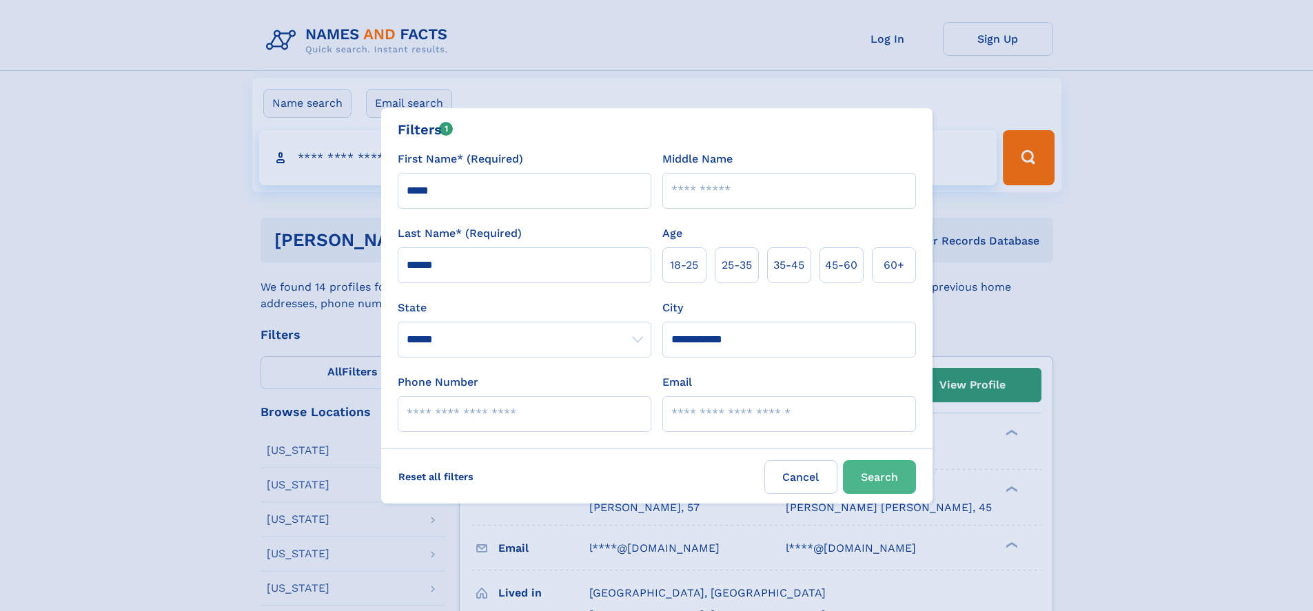 The image size is (1313, 611). Describe the element at coordinates (737, 265) in the screenshot. I see `span: 25‑35` at that location.